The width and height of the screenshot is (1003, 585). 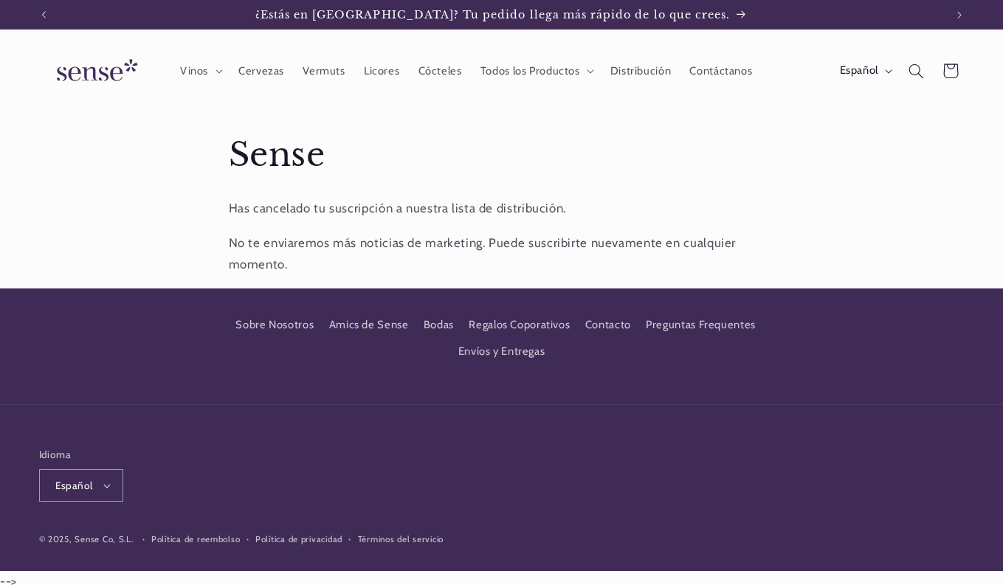 What do you see at coordinates (536, 71) in the screenshot?
I see `summary: Todos los Productos` at bounding box center [536, 71].